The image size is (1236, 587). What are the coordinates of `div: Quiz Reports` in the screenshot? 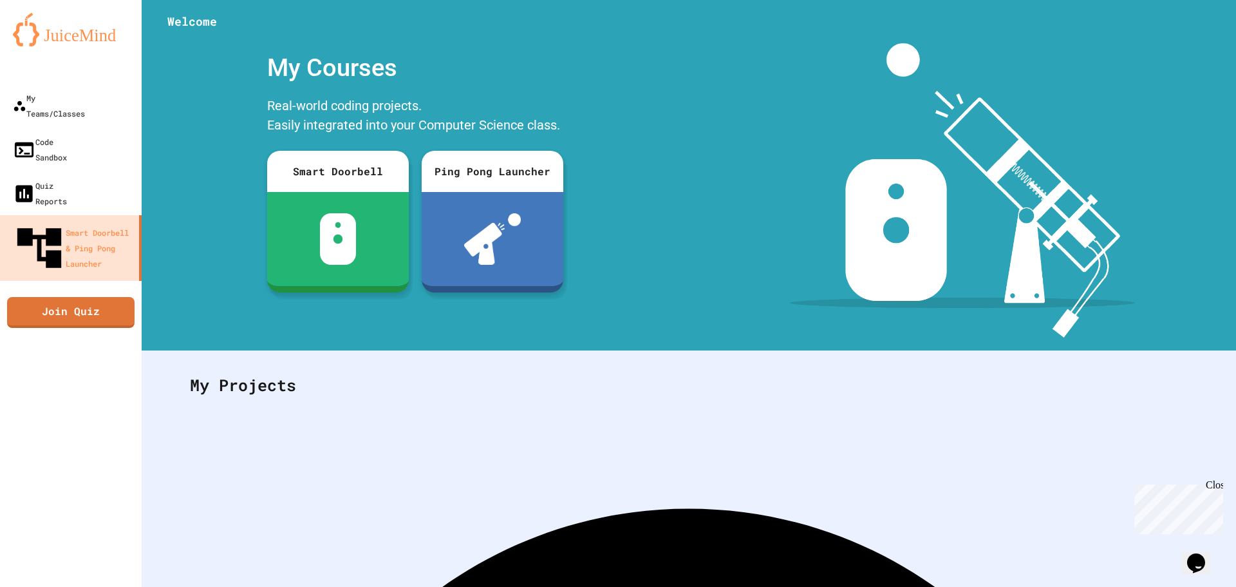 It's located at (40, 193).